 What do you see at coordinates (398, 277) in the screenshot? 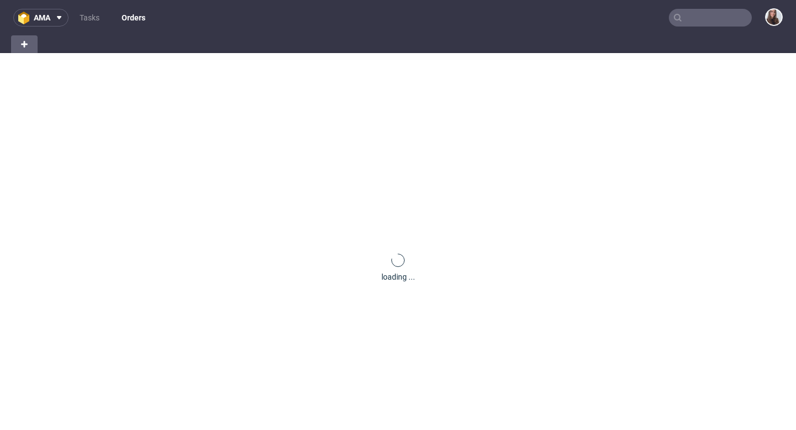
I see `div: loading ...` at bounding box center [398, 277].